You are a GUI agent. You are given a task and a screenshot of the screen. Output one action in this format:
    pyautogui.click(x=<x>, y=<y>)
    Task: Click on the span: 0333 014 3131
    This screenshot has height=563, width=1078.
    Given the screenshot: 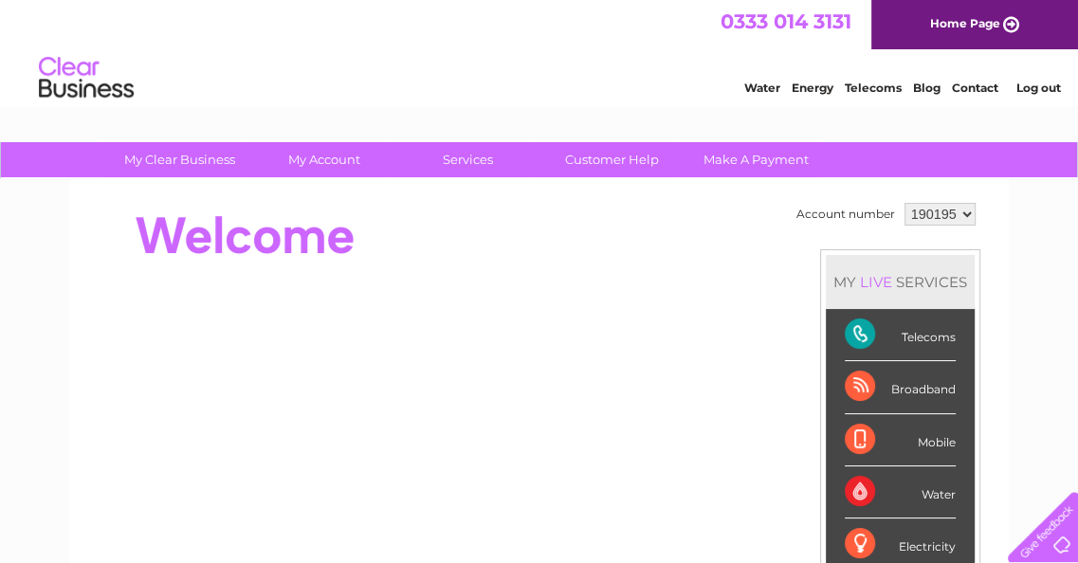 What is the action you would take?
    pyautogui.click(x=786, y=21)
    